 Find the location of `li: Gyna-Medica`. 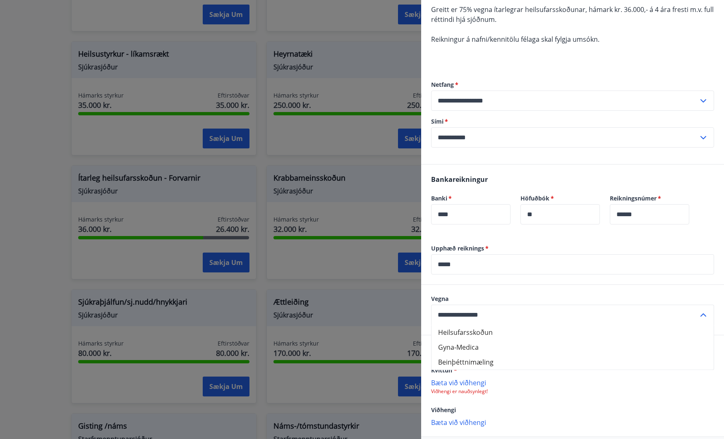

li: Gyna-Medica is located at coordinates (573, 347).